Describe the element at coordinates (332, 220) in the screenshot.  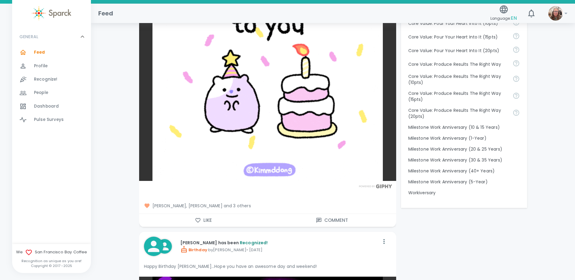
I see `button: Comment` at that location.